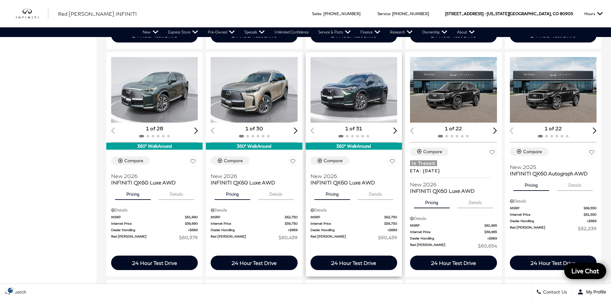 The width and height of the screenshot is (611, 300). Describe the element at coordinates (309, 32) in the screenshot. I see `nav: Main Navigation` at that location.